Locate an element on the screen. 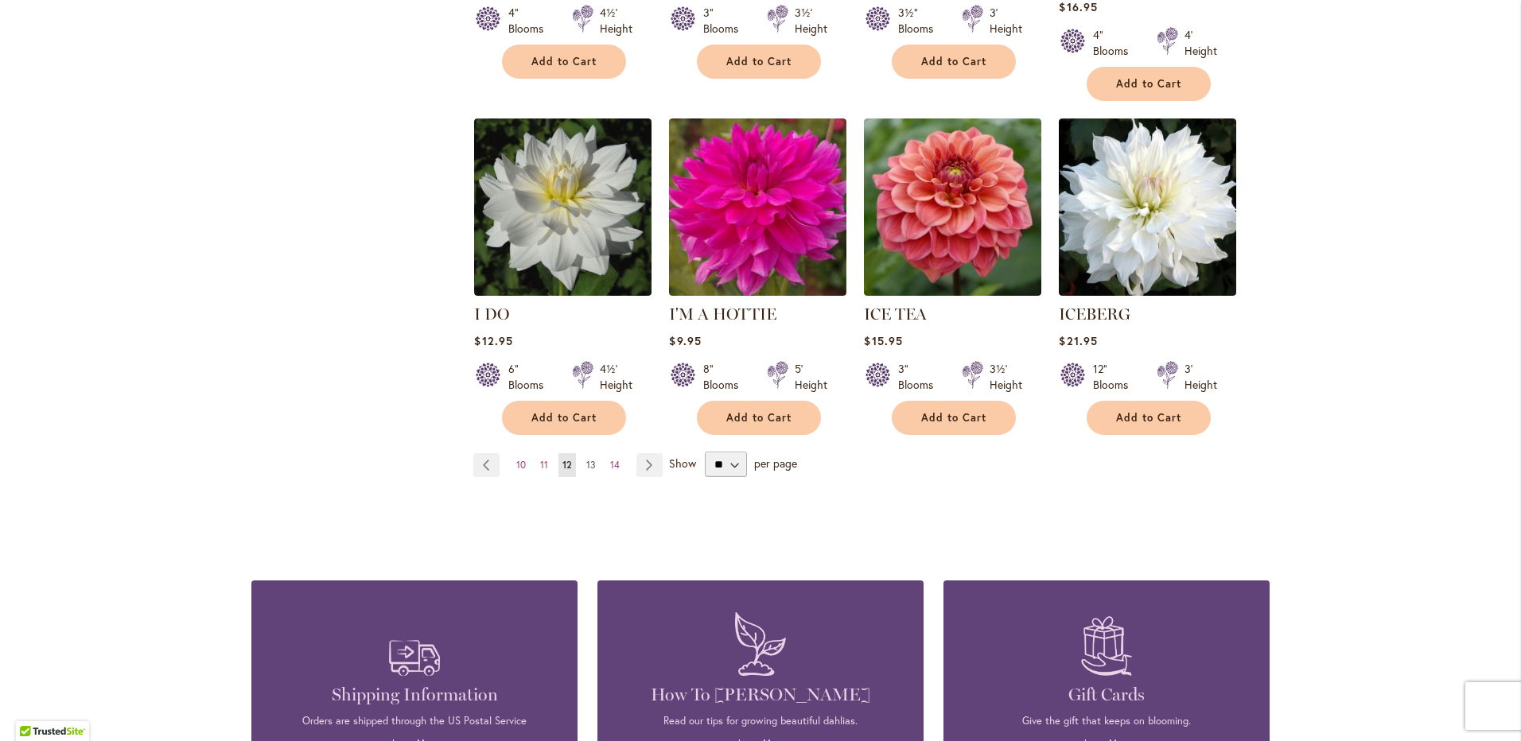 Image resolution: width=1521 pixels, height=741 pixels. span: $21.95 is located at coordinates (1078, 340).